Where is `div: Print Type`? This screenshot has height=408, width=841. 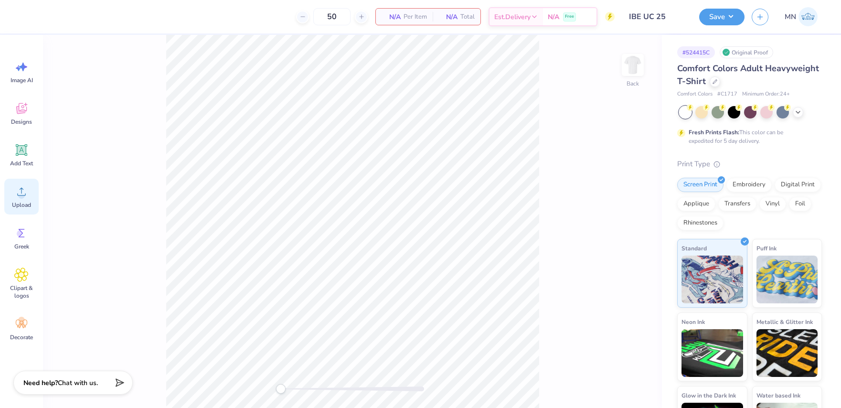 div: Print Type is located at coordinates (750, 164).